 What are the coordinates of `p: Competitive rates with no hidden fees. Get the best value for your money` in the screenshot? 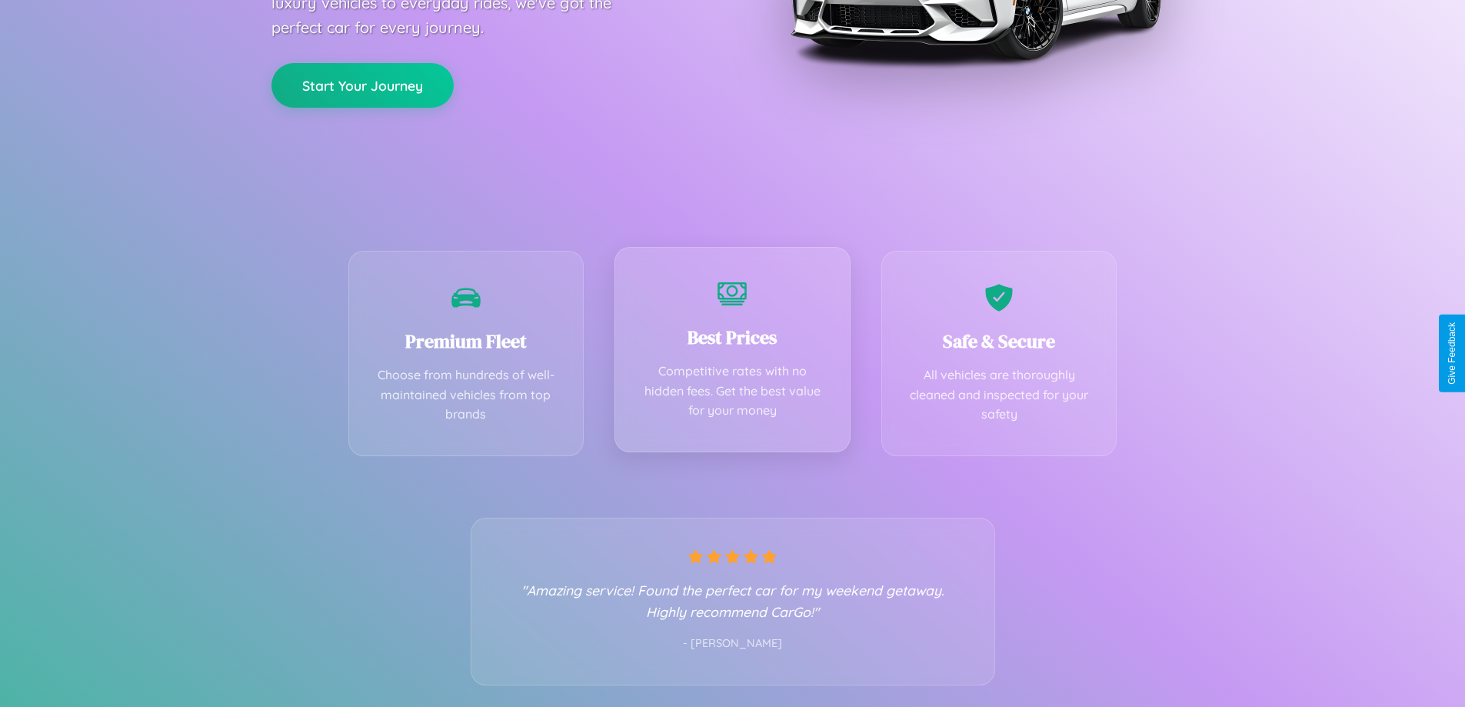 It's located at (732, 391).